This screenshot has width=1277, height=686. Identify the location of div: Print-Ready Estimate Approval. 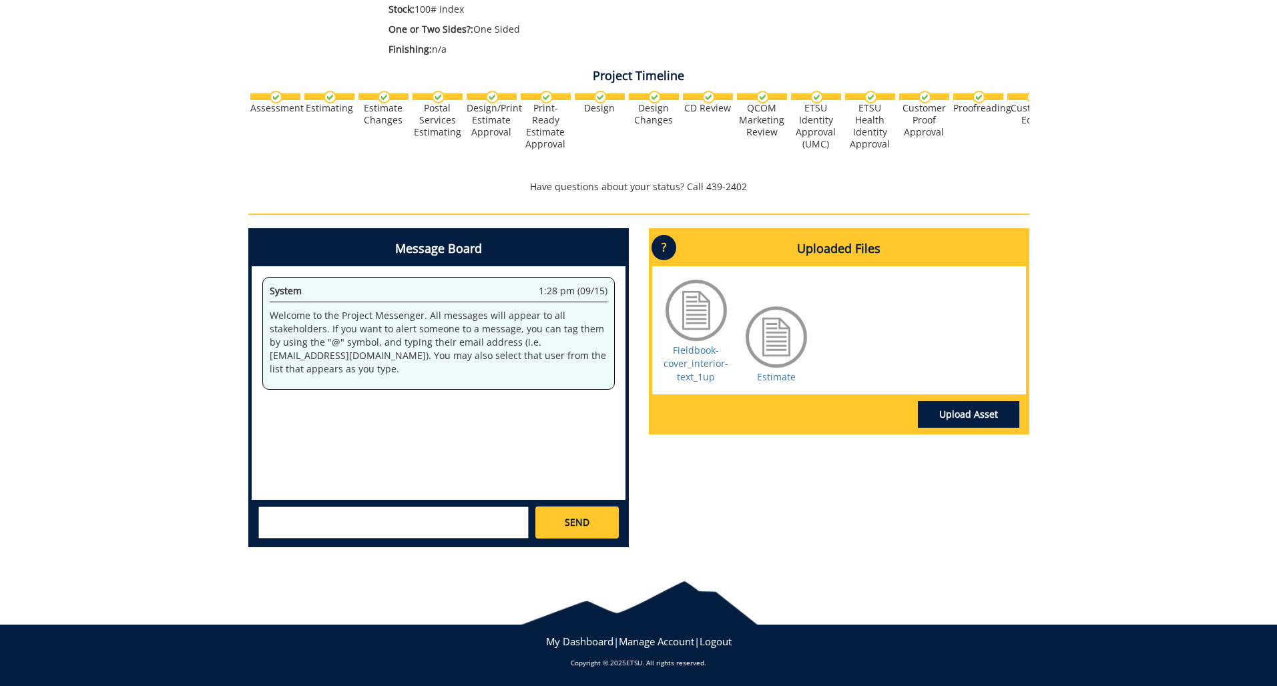
(546, 126).